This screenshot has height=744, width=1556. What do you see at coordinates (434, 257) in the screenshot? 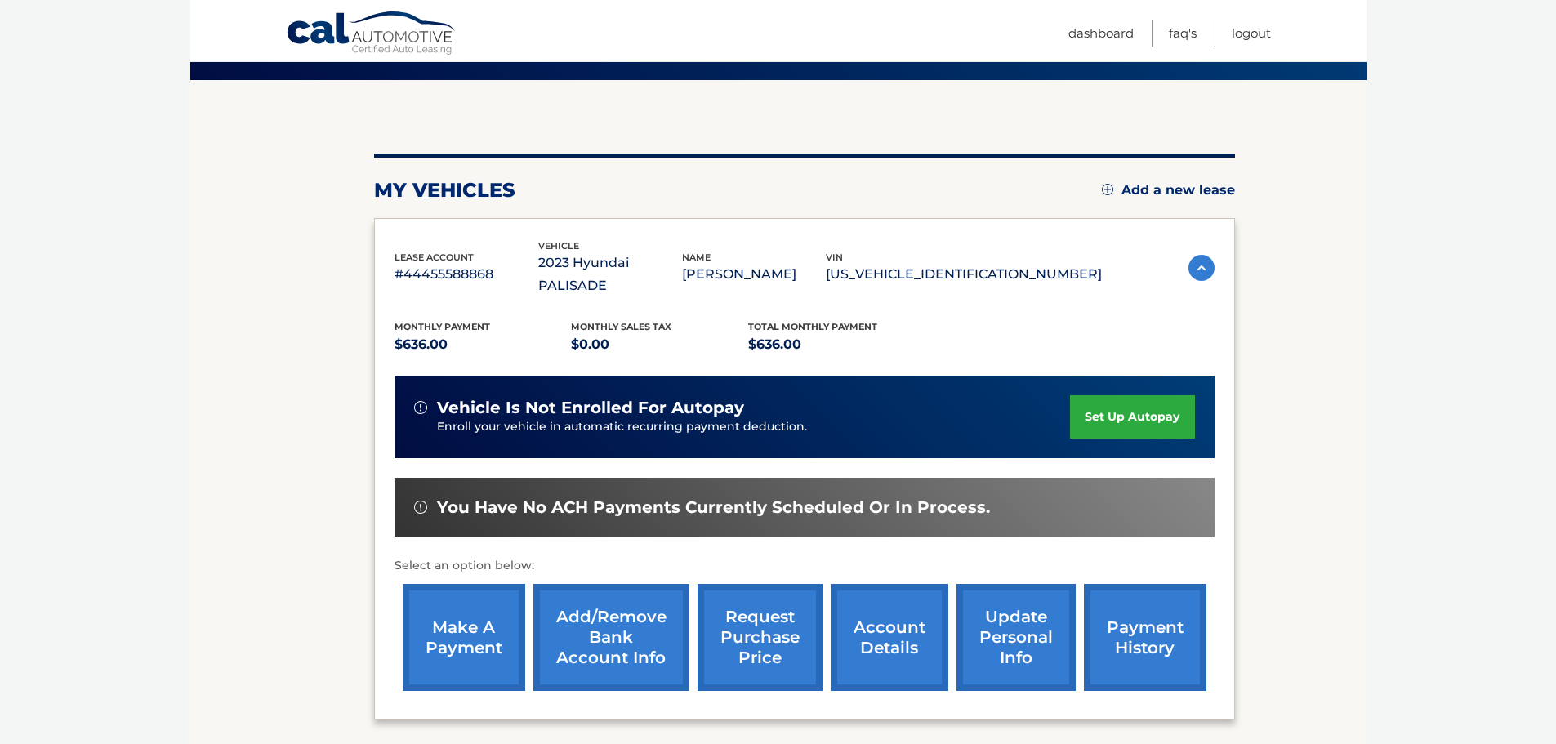
I see `span: lease account` at bounding box center [434, 257].